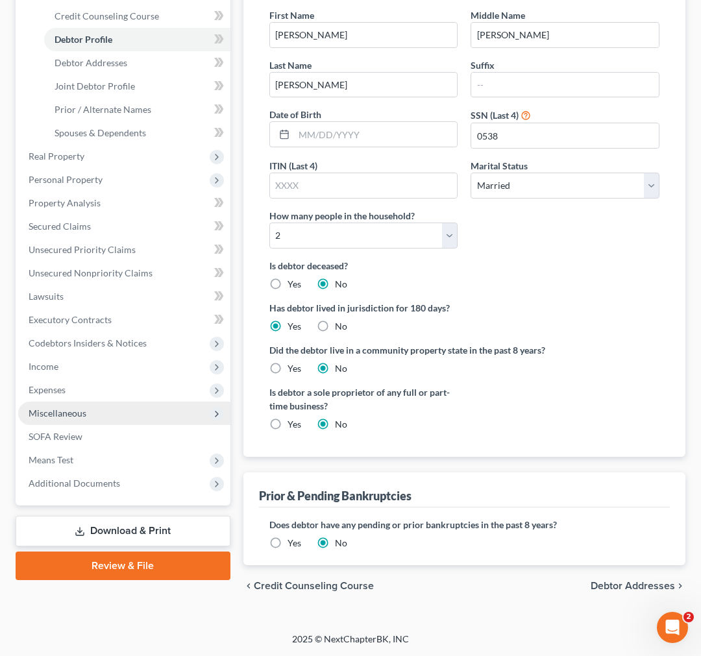  Describe the element at coordinates (342, 216) in the screenshot. I see `label: How many people in the household?` at that location.